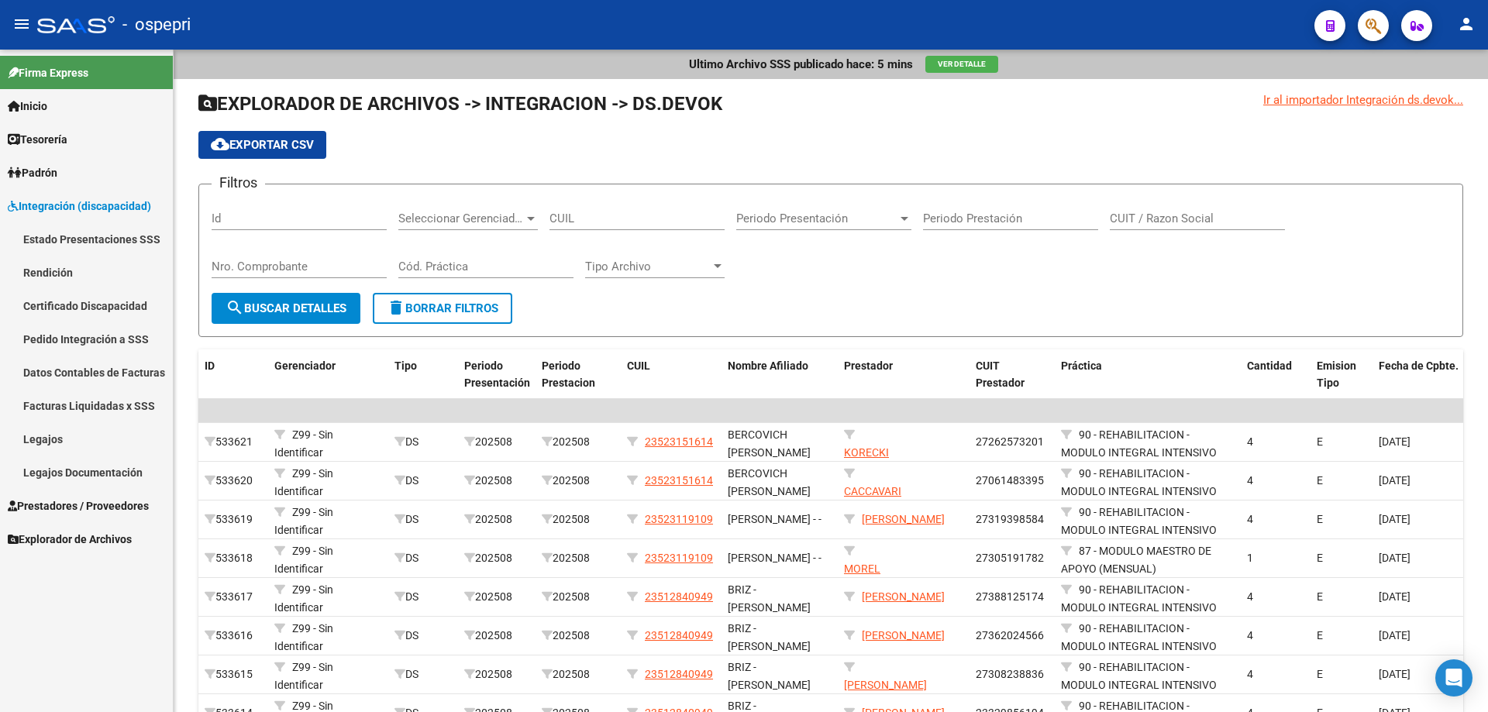  I want to click on span: Padrón, so click(33, 173).